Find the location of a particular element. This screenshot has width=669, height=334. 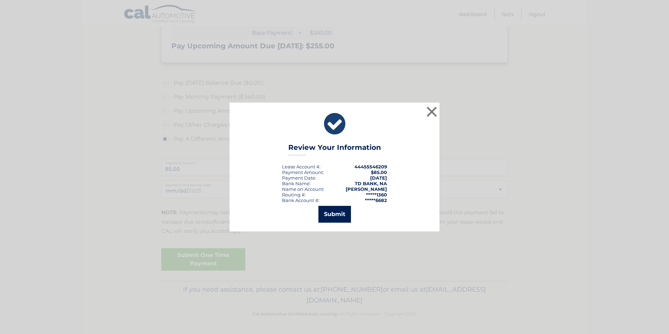

div: Name on Account: is located at coordinates (303, 189).